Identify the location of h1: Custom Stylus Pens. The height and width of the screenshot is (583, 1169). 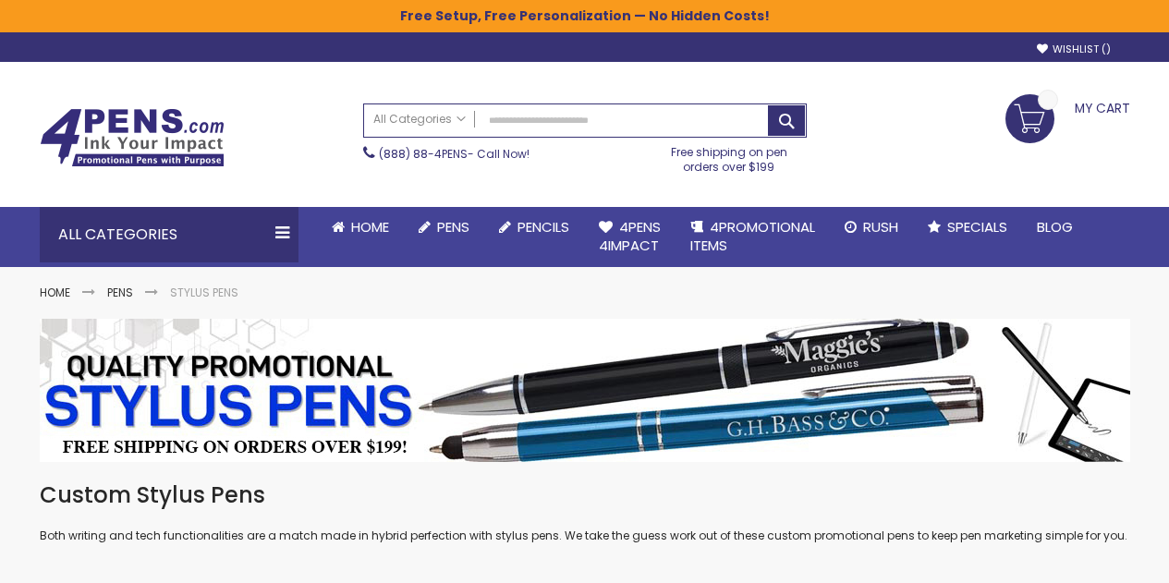
(585, 495).